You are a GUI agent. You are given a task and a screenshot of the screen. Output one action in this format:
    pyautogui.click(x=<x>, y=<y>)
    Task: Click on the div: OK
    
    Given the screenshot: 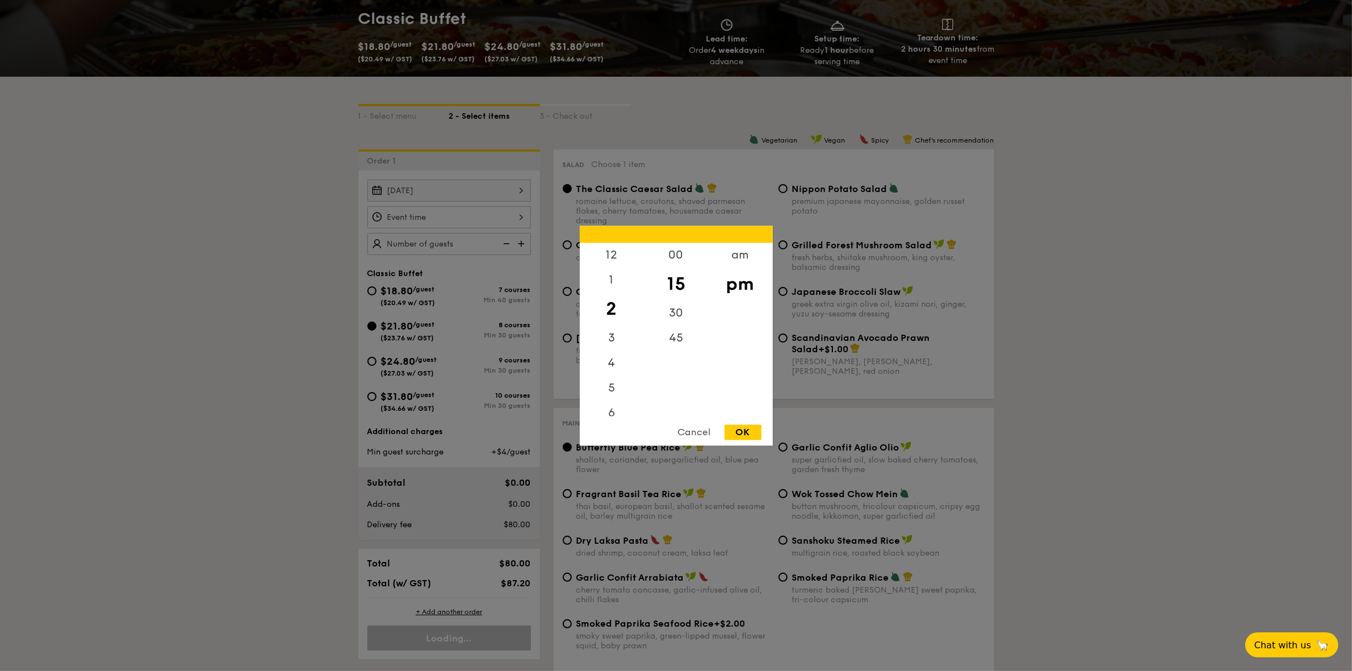 What is the action you would take?
    pyautogui.click(x=743, y=432)
    